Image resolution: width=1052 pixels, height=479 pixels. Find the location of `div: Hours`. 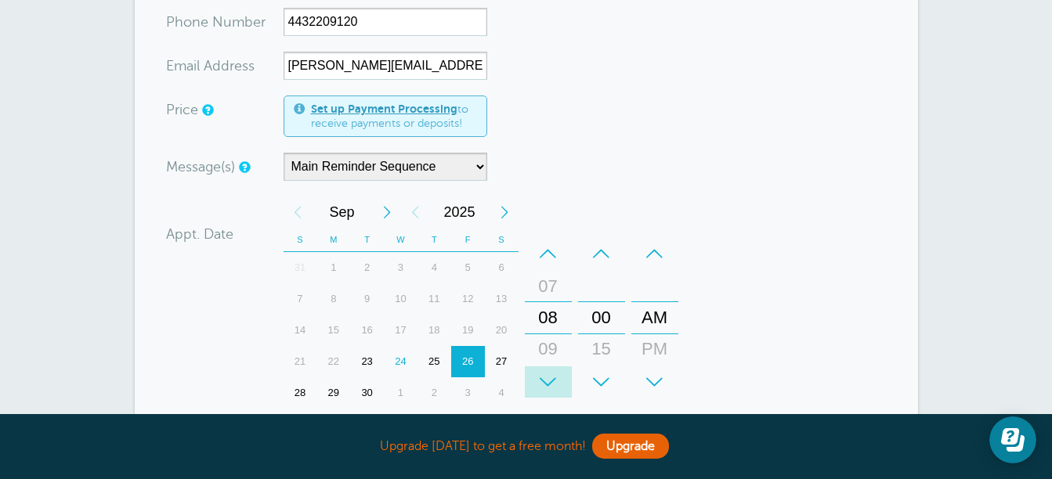

div: Hours is located at coordinates (548, 318).